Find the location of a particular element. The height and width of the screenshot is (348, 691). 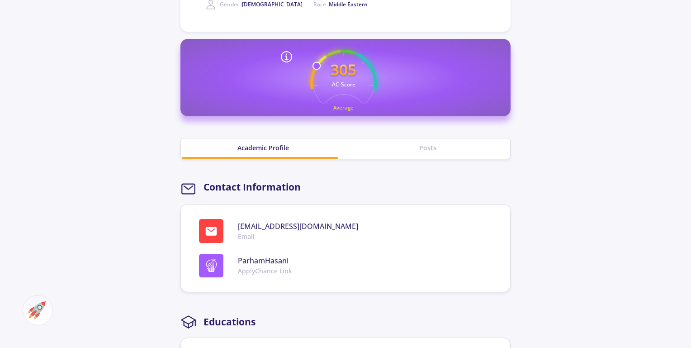

div: Academic Profile is located at coordinates (263, 147).